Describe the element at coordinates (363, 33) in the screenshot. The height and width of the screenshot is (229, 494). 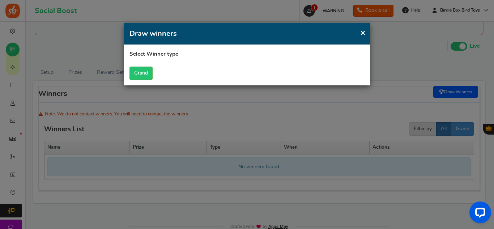
I see `button: Close` at that location.